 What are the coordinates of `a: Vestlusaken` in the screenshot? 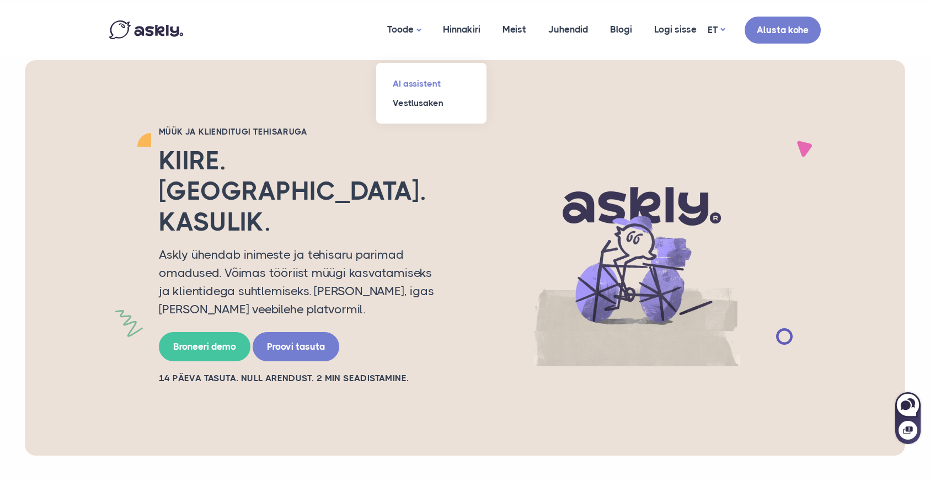 It's located at (431, 103).